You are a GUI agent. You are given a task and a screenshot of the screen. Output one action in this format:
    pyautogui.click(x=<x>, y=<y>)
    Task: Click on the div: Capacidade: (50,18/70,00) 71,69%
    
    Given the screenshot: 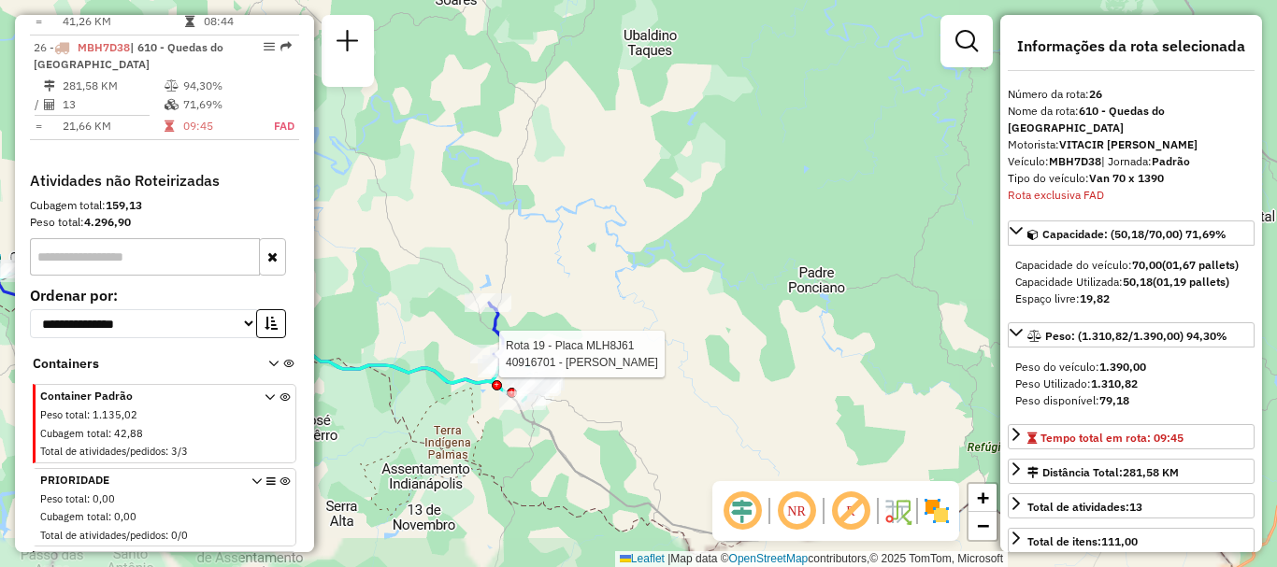 What is the action you would take?
    pyautogui.click(x=1131, y=282)
    